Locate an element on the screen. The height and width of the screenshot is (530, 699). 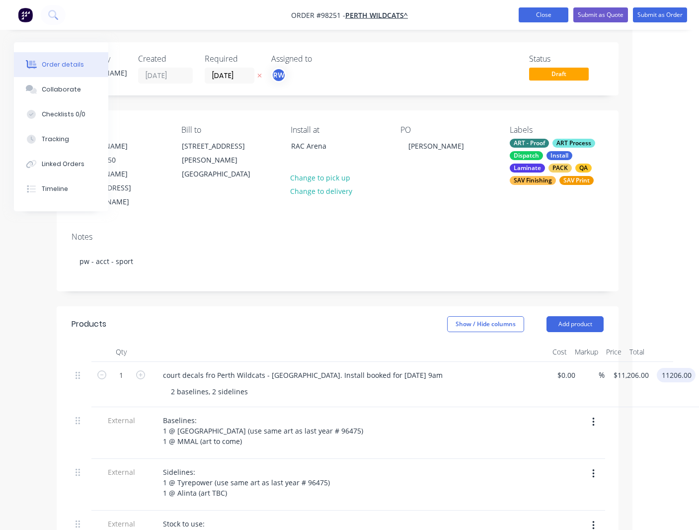
div: Cost is located at coordinates (559, 352).